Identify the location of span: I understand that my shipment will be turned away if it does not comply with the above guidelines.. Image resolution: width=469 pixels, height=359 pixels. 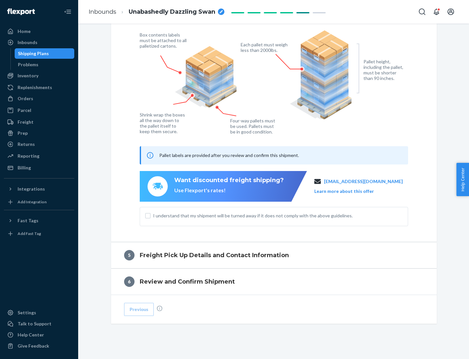
(278, 215).